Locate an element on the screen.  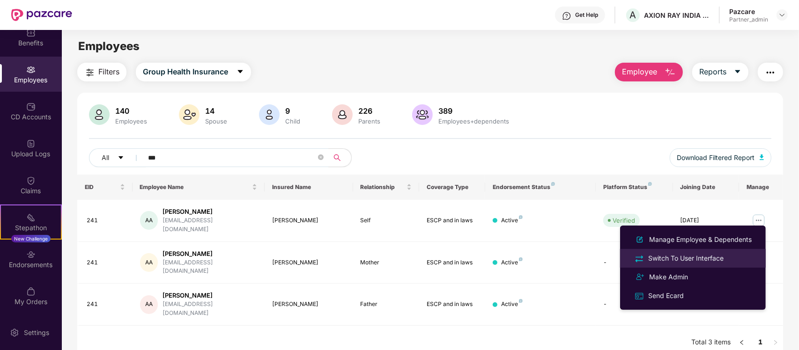
button: Allcaret-down is located at coordinates (118, 158).